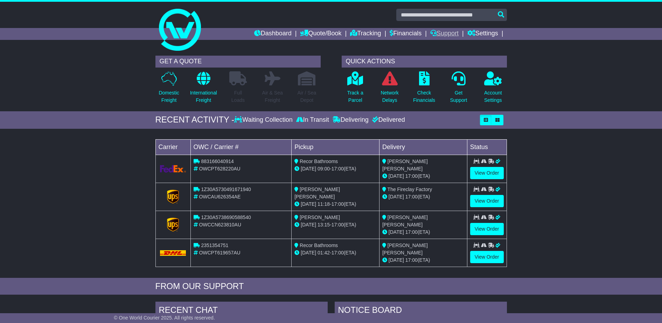 Image resolution: width=662 pixels, height=323 pixels. Describe the element at coordinates (238, 97) in the screenshot. I see `p: Full Loads` at that location.